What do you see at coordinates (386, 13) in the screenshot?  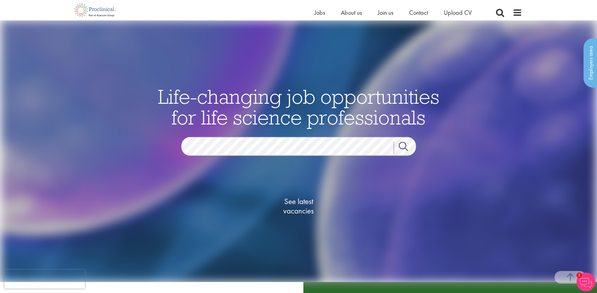 I see `span: Join us` at bounding box center [386, 13].